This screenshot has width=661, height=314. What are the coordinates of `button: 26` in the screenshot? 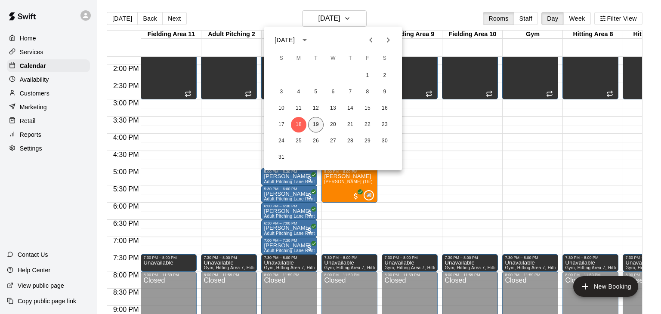 It's located at (316, 141).